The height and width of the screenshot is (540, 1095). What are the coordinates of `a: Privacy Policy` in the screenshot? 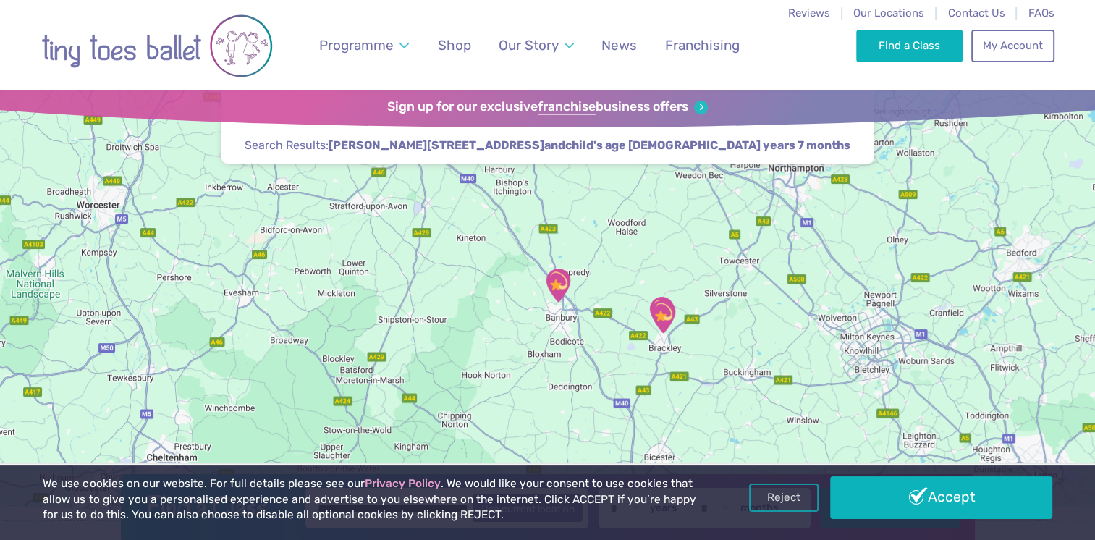 It's located at (401, 483).